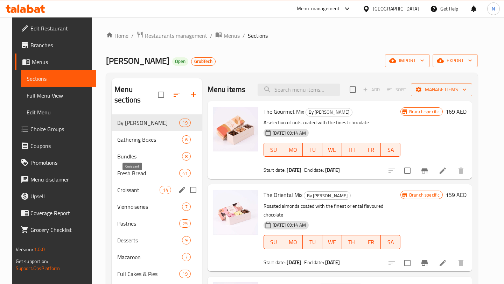  I want to click on span: Menus, so click(61, 62).